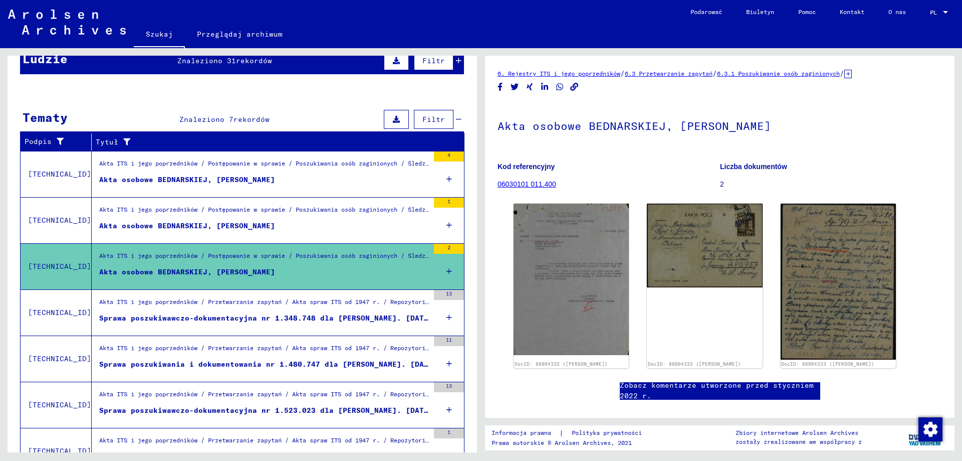 This screenshot has width=962, height=461. I want to click on font: Informacja prawna, so click(521, 432).